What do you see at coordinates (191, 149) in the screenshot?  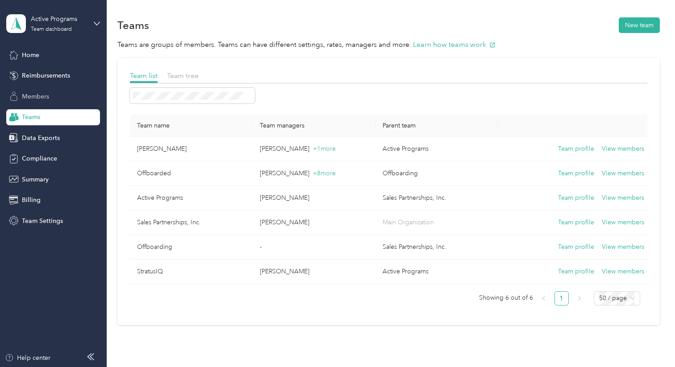 I see `td: Greif` at bounding box center [191, 149].